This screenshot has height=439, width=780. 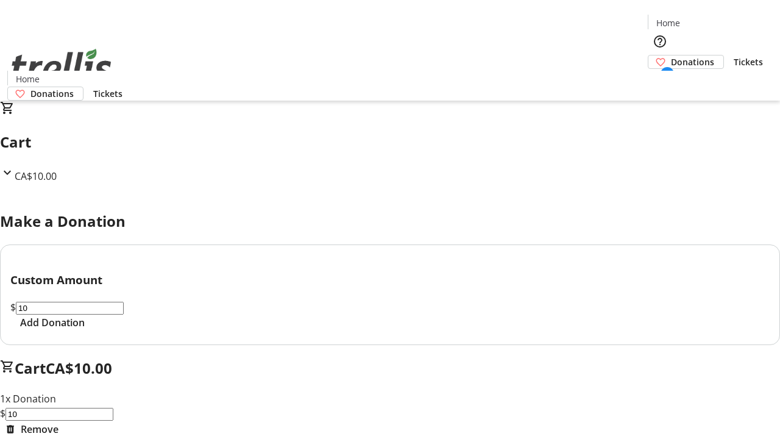 What do you see at coordinates (40, 429) in the screenshot?
I see `span: Remove` at bounding box center [40, 429].